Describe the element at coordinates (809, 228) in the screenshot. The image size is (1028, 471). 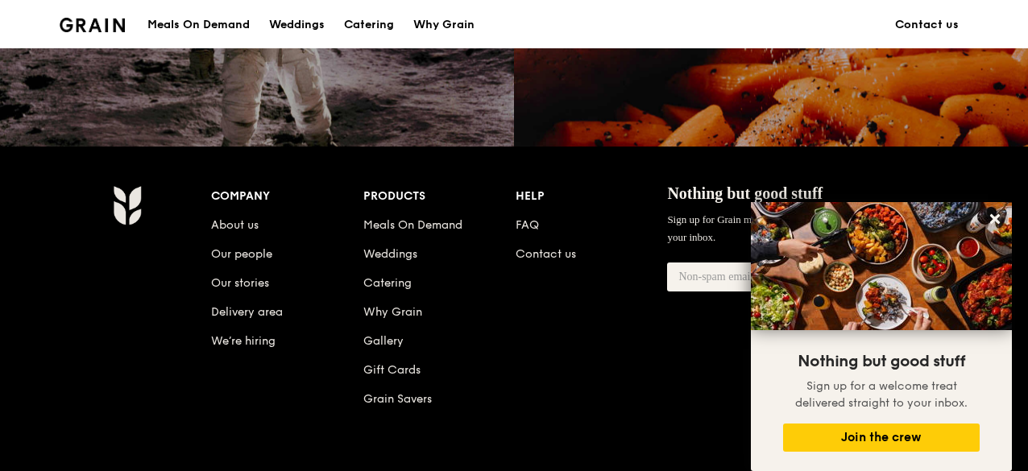
I see `span: Sign up for Grain mail and get a welcome treat delivered straight to your inbox.` at that location.